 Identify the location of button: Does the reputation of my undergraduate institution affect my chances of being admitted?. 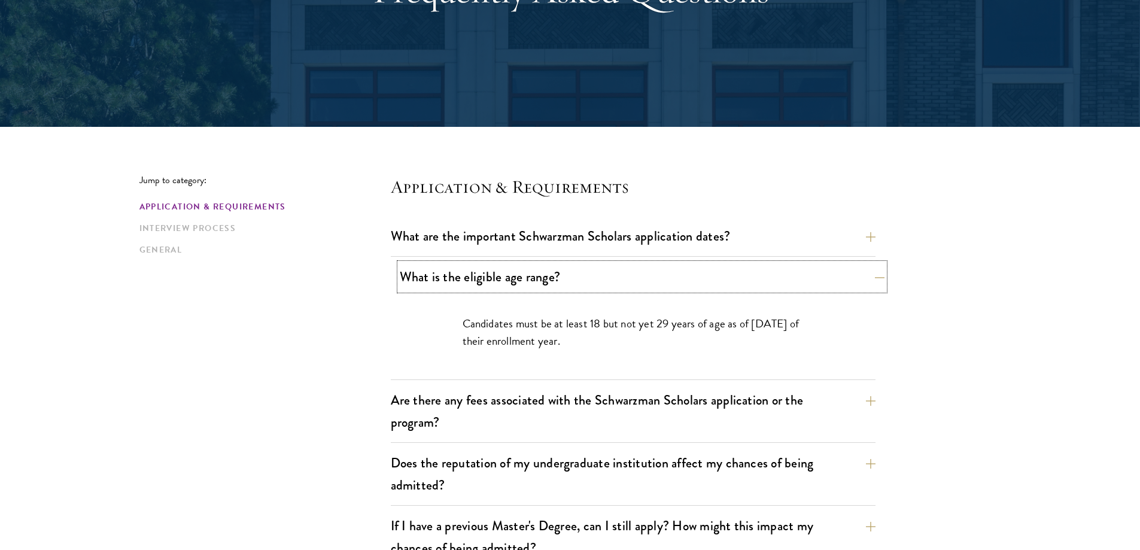
(633, 474).